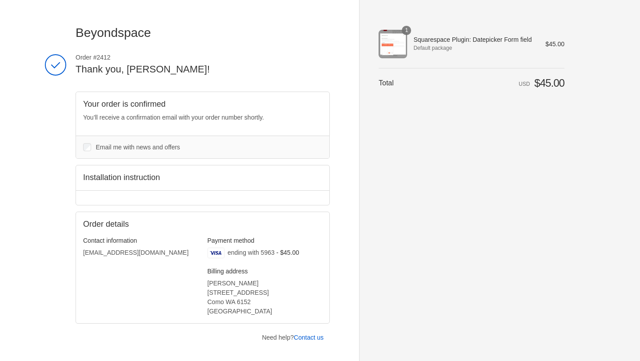 Image resolution: width=640 pixels, height=361 pixels. Describe the element at coordinates (265, 271) in the screenshot. I see `h3: Billing address` at that location.